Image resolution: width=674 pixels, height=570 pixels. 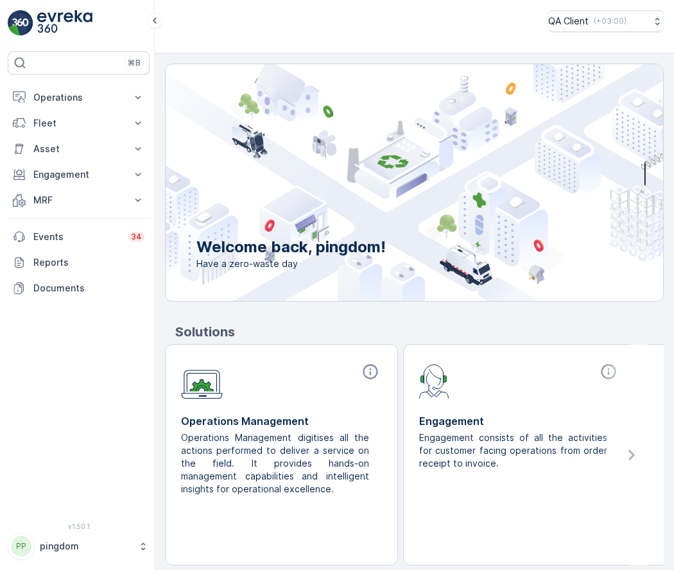 What do you see at coordinates (85, 546) in the screenshot?
I see `p: pingdom` at bounding box center [85, 546].